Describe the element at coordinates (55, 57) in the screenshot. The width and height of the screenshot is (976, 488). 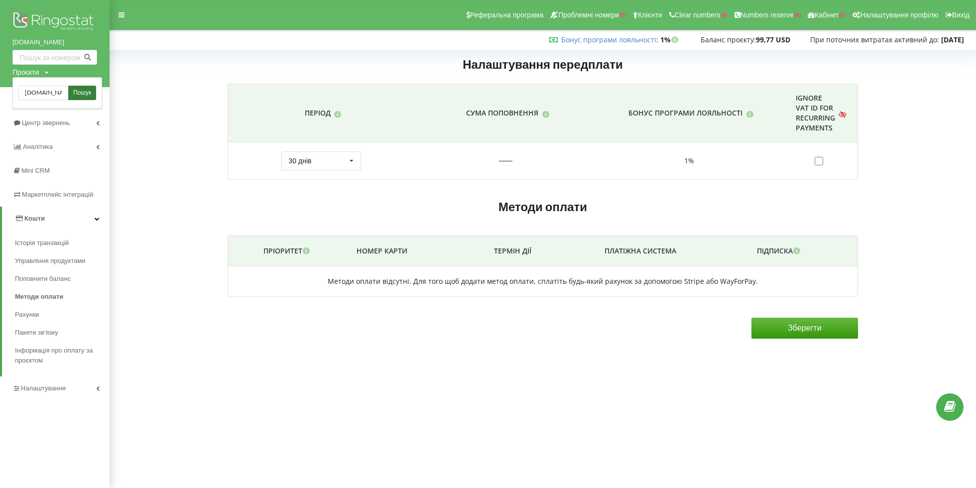
I see `input: Пошук за номером` at that location.